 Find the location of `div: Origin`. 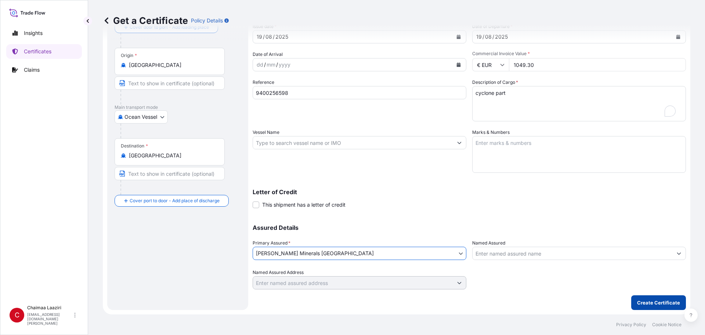

div: Origin is located at coordinates (129, 55).